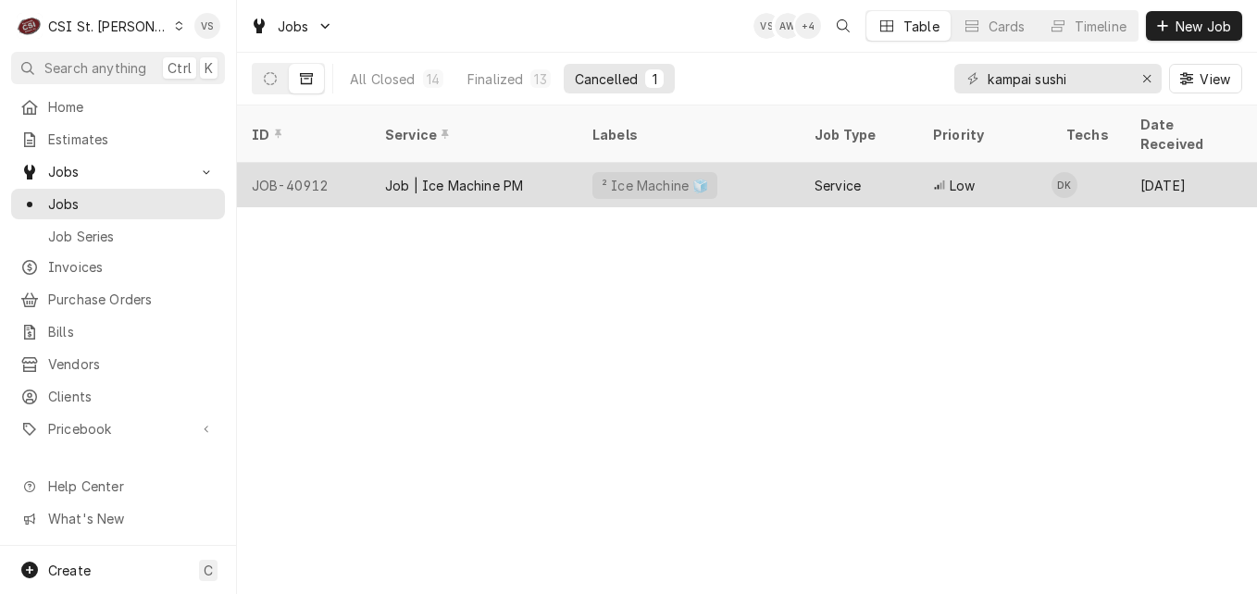 Image resolution: width=1257 pixels, height=594 pixels. I want to click on span: Search anything, so click(95, 68).